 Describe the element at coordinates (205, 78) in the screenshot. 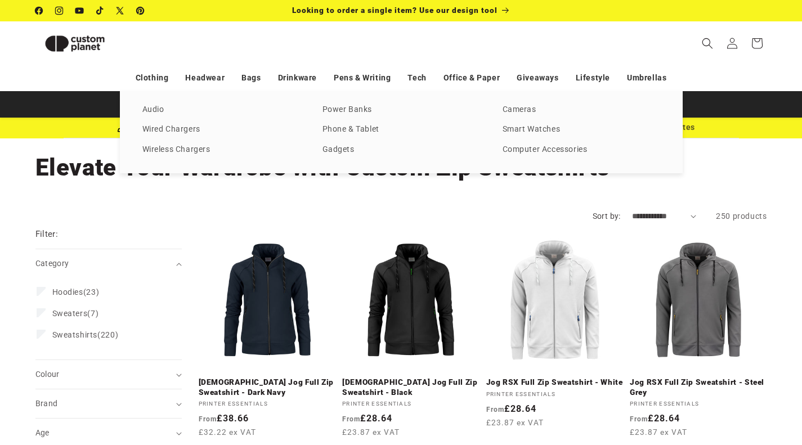

I see `a: Headwear` at that location.